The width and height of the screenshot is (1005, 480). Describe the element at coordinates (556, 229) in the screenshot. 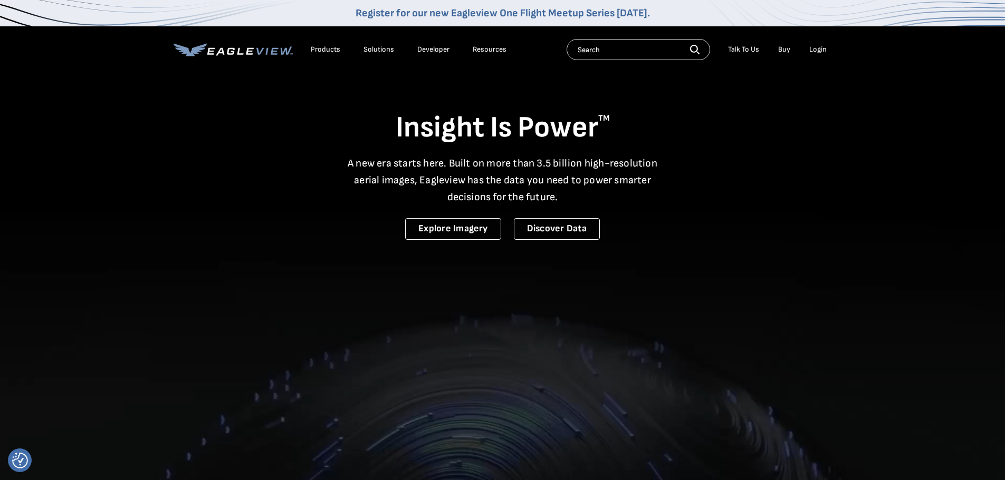

I see `a: Discover Data` at that location.